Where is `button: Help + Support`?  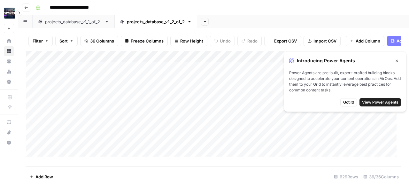
button: Help + Support is located at coordinates (9, 143).